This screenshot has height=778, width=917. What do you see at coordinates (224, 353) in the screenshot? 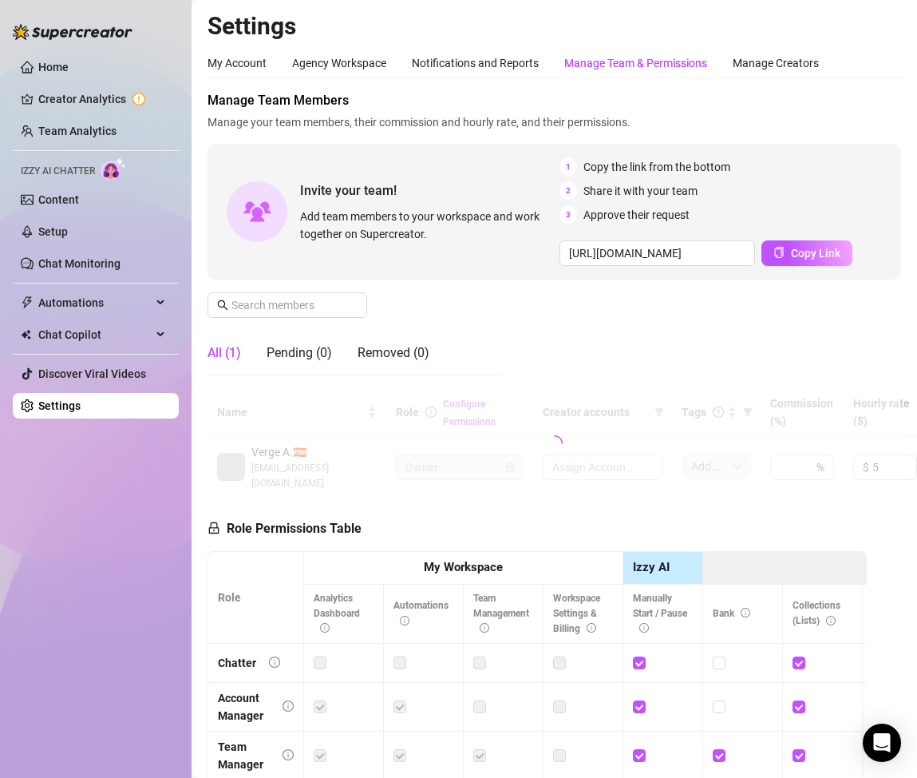
I see `div: All (1)` at bounding box center [224, 353].